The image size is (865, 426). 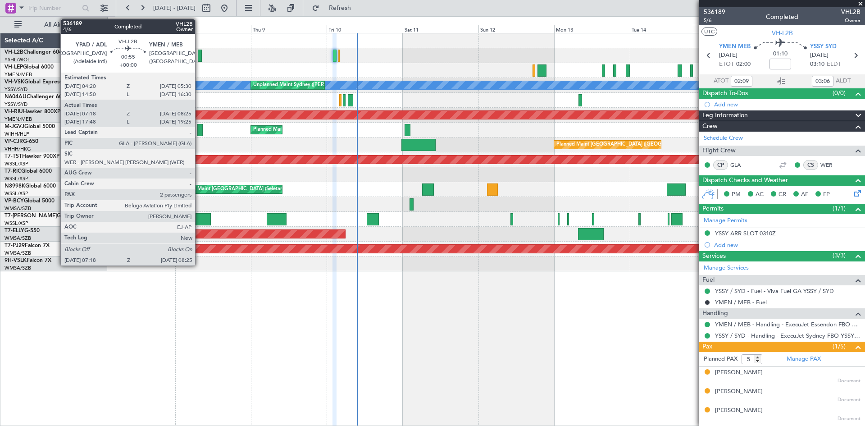 What do you see at coordinates (13, 156) in the screenshot?
I see `span: T7-TST` at bounding box center [13, 156].